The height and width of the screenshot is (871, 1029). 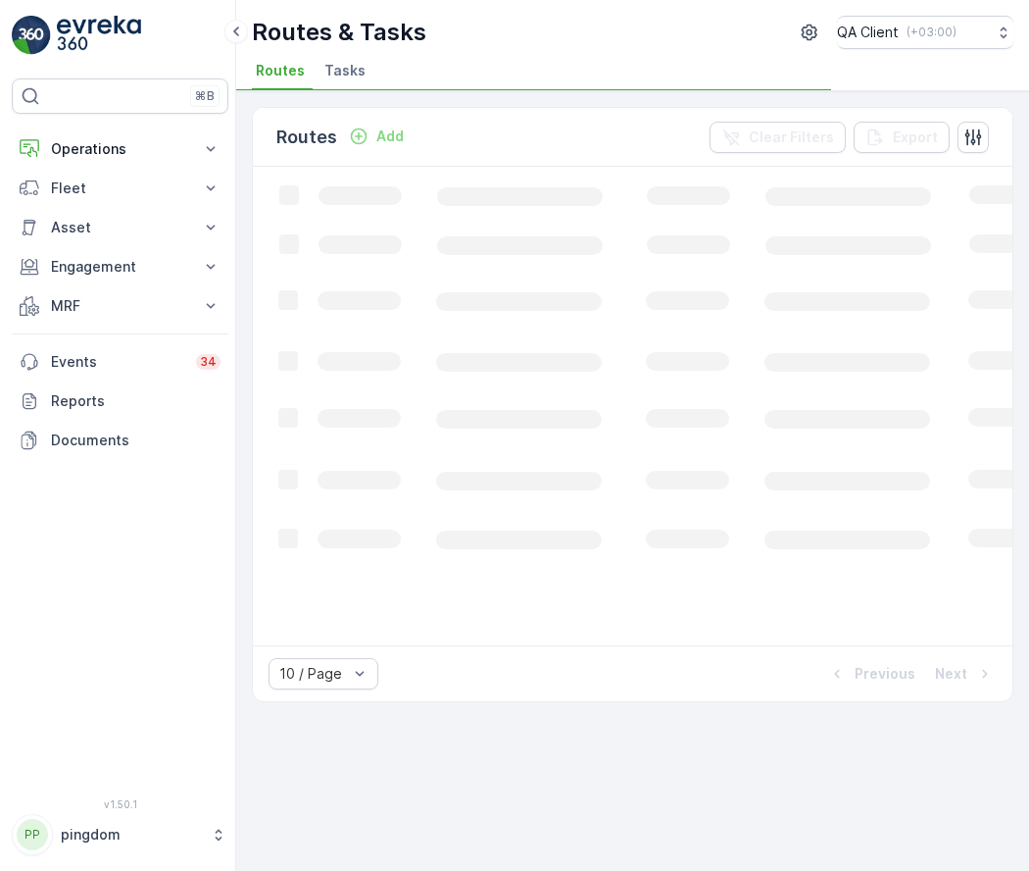 What do you see at coordinates (120, 227) in the screenshot?
I see `p: Asset` at bounding box center [120, 227].